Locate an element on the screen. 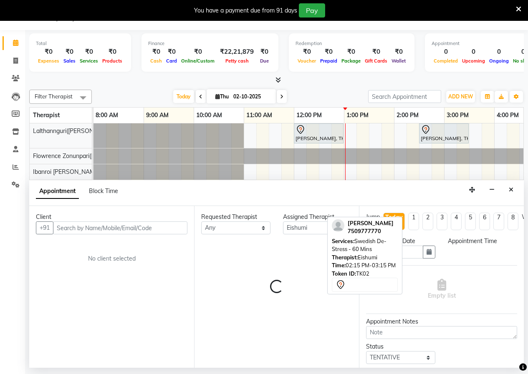  div: Jump to is located at coordinates (373, 222).